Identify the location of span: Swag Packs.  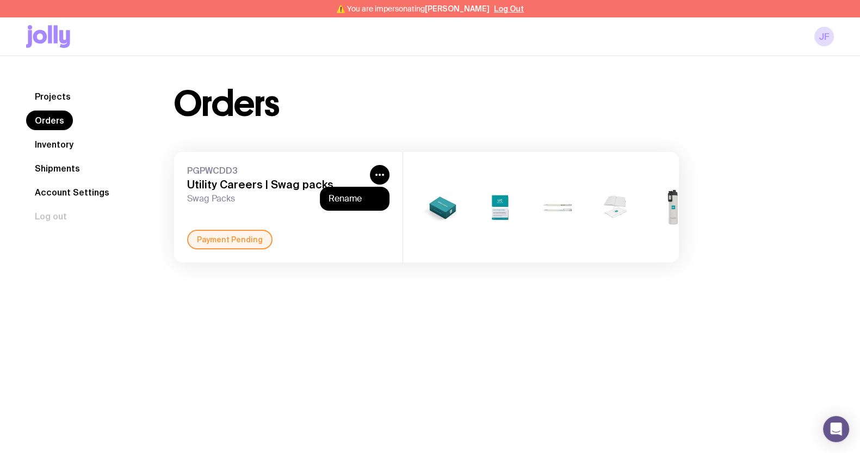
(276, 199).